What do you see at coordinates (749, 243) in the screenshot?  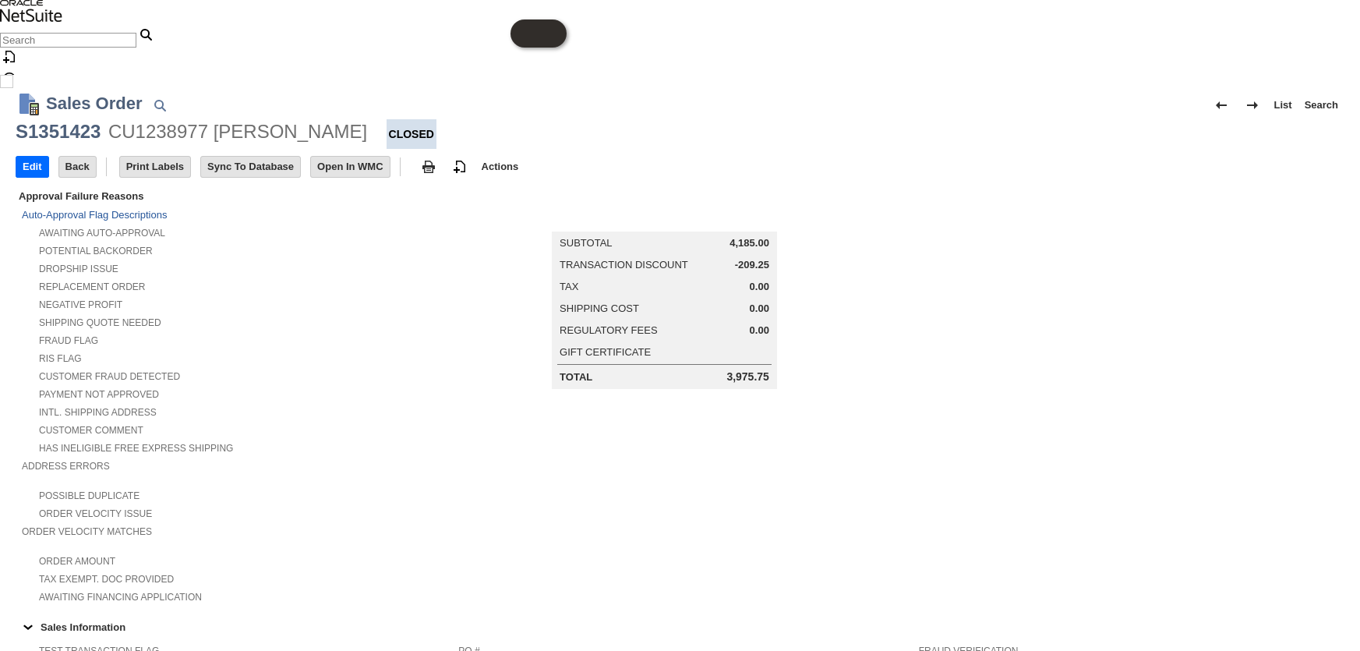 I see `span: 4,185.00` at bounding box center [749, 243].